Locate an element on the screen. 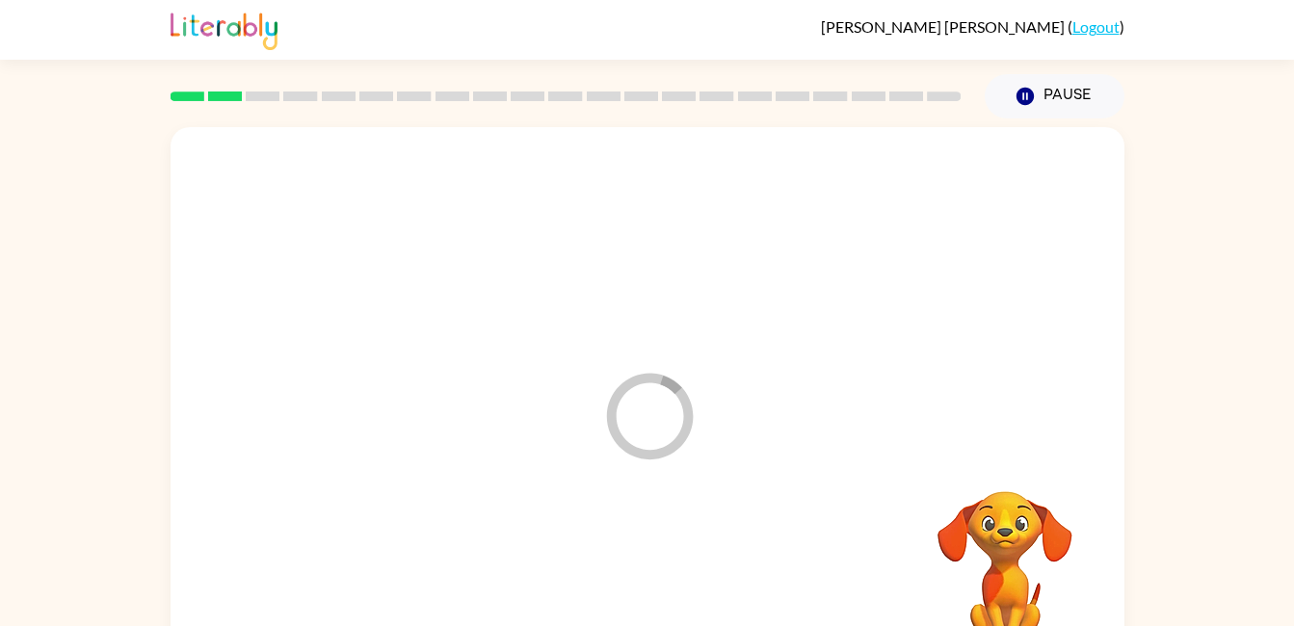 The width and height of the screenshot is (1294, 626). button: Pause is located at coordinates (1054, 96).